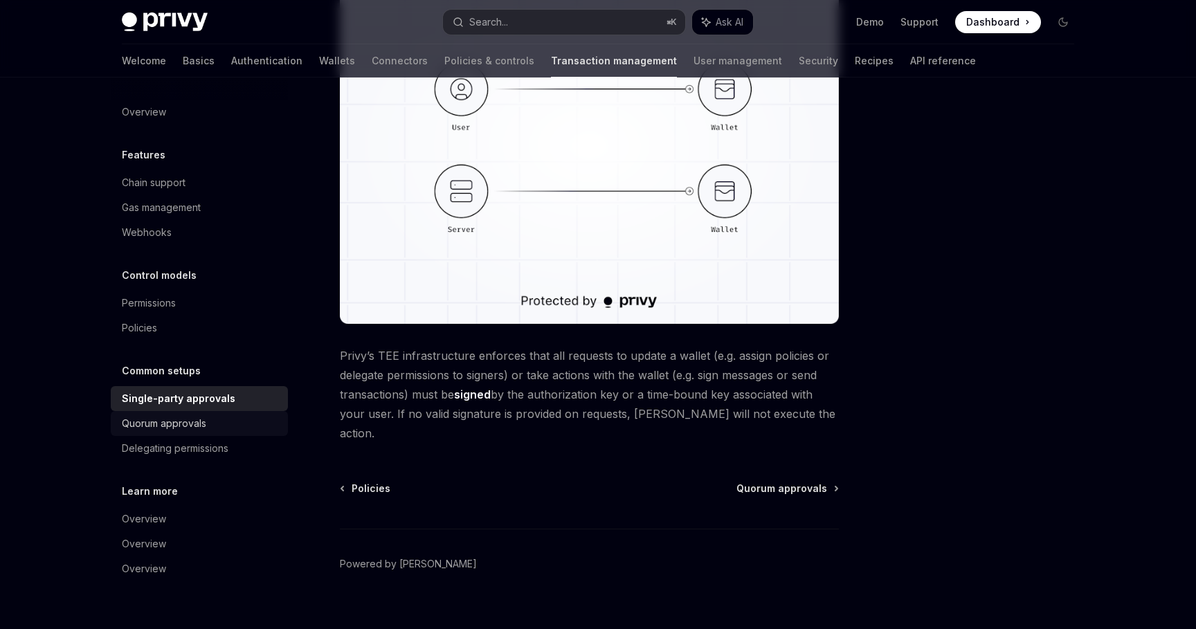  Describe the element at coordinates (874, 61) in the screenshot. I see `a: Recipes` at that location.